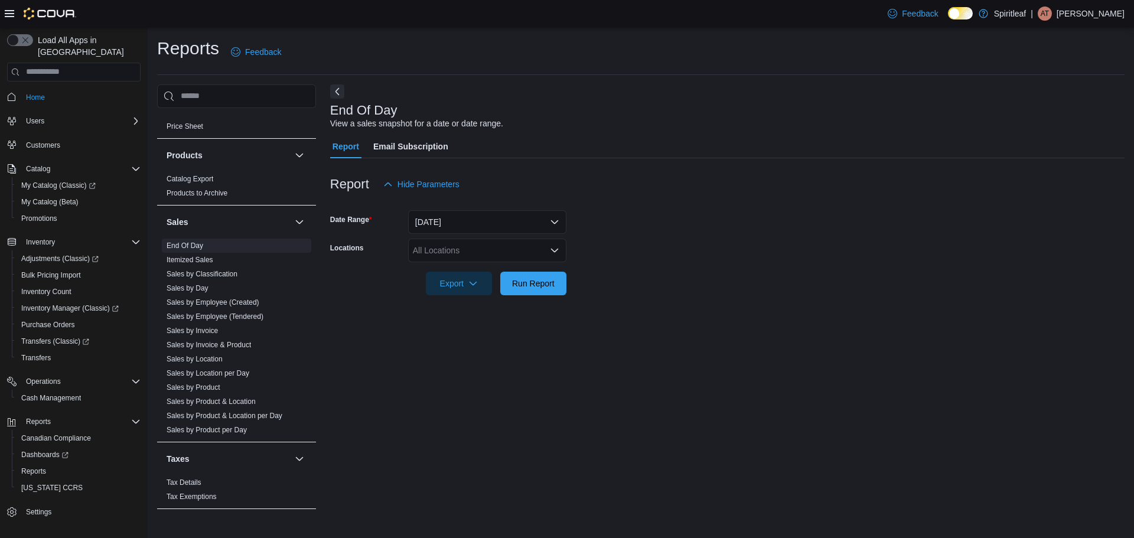  What do you see at coordinates (236, 129) in the screenshot?
I see `div: Pricing` at bounding box center [236, 129].